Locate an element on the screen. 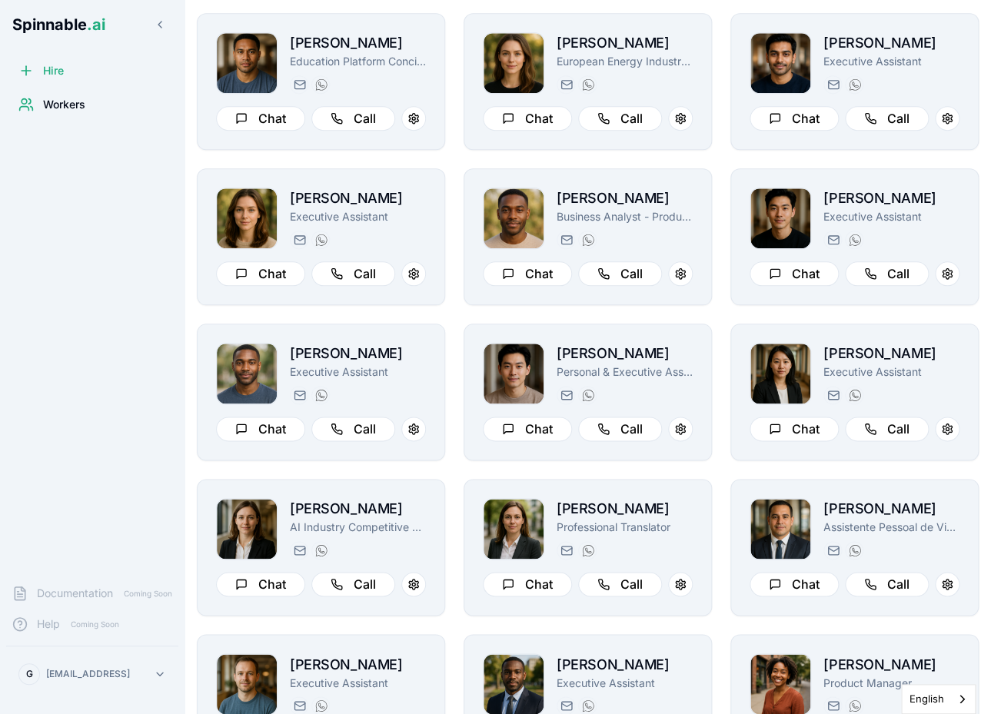  img: Kaito Ahn is located at coordinates (514, 374).